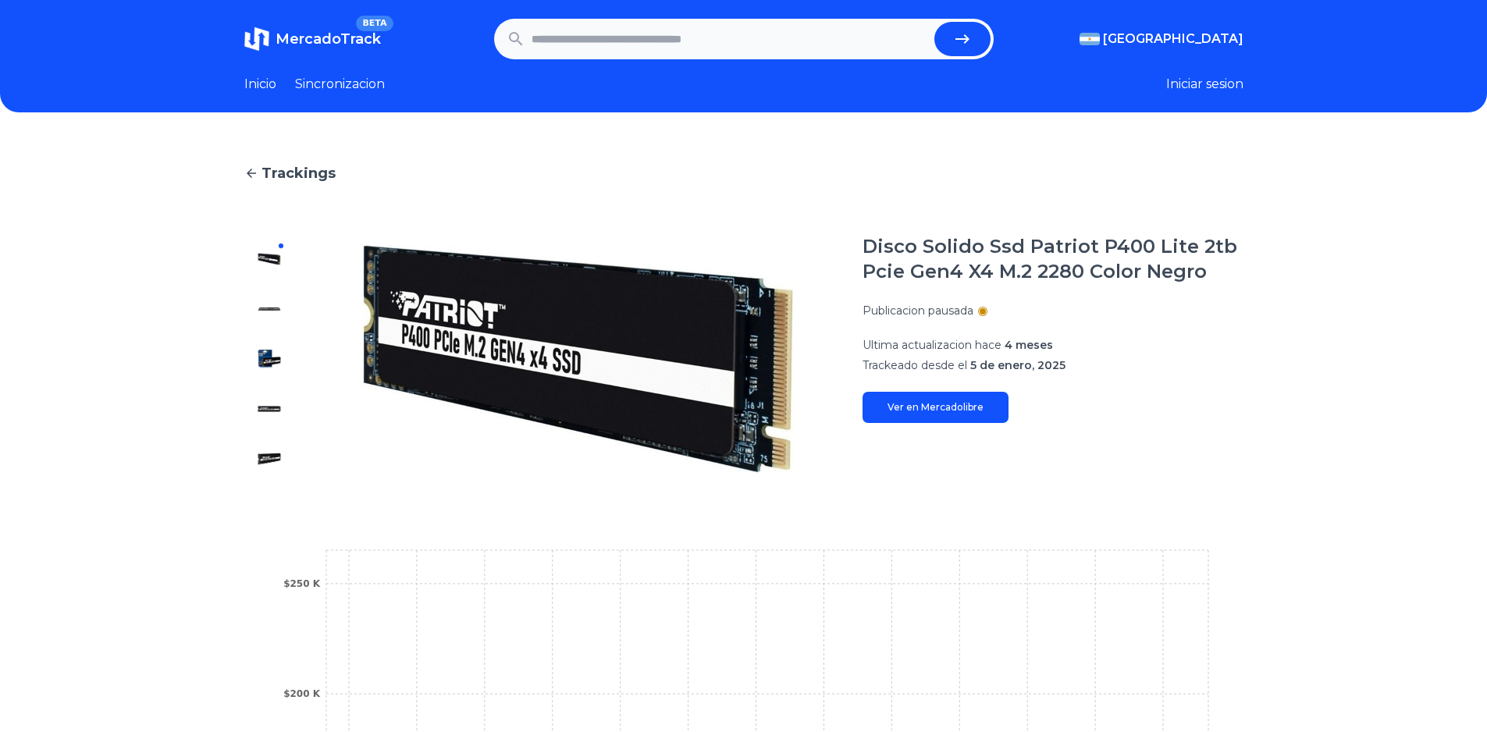  I want to click on tspan: $200 K, so click(302, 694).